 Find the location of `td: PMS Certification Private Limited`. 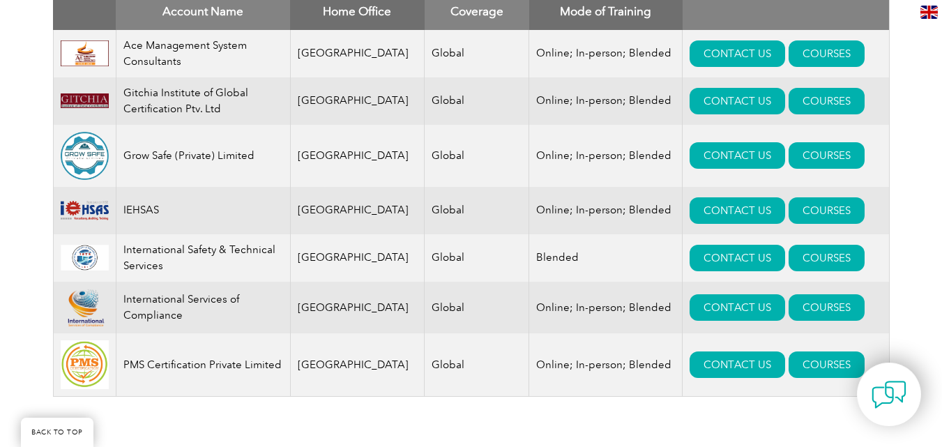

td: PMS Certification Private Limited is located at coordinates (203, 365).